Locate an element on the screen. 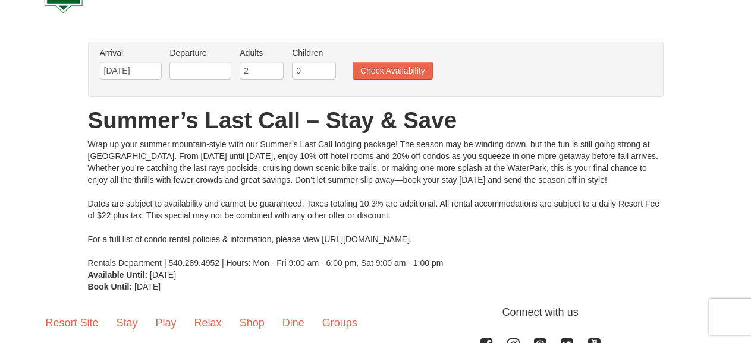  a: Resort Site is located at coordinates (72, 323).